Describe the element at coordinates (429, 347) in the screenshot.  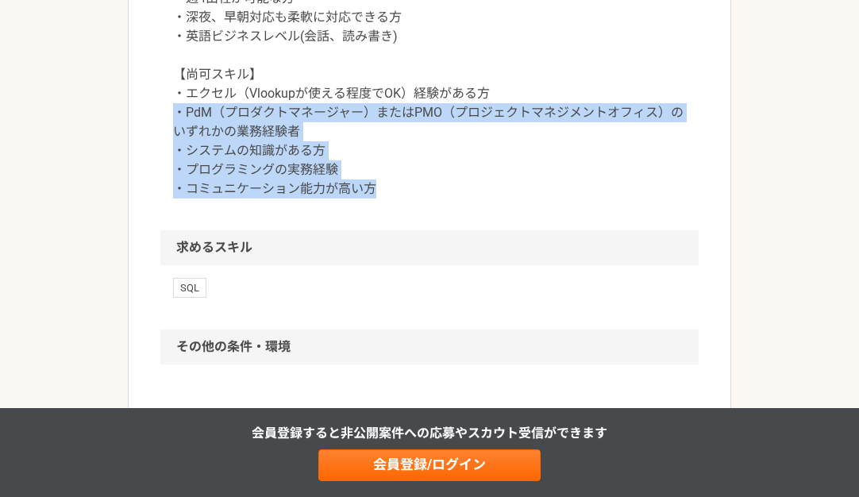
I see `h2: その他の条件・環境` at that location.